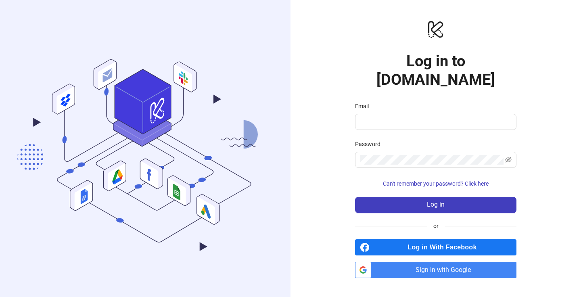 Image resolution: width=581 pixels, height=297 pixels. Describe the element at coordinates (435, 122) in the screenshot. I see `input: Email` at that location.